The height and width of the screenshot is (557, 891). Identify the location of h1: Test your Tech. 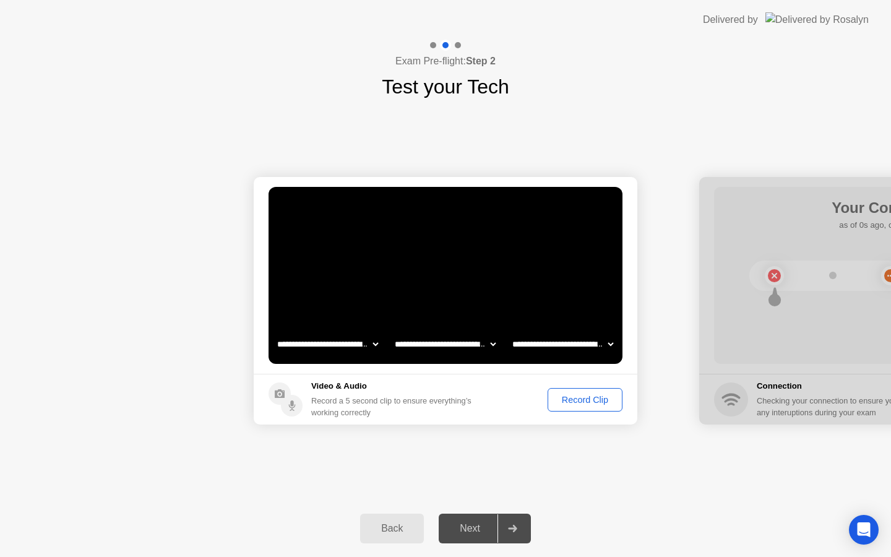
(445, 87).